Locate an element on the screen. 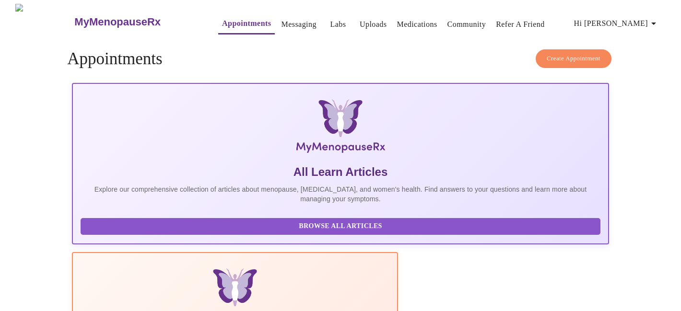 The image size is (681, 311). button: Medications is located at coordinates (417, 24).